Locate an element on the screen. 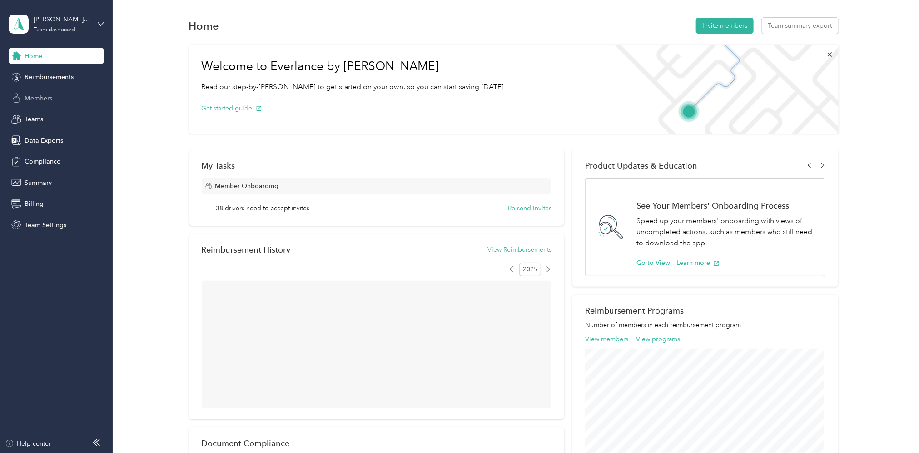 The height and width of the screenshot is (453, 919). div: Help center is located at coordinates (28, 444).